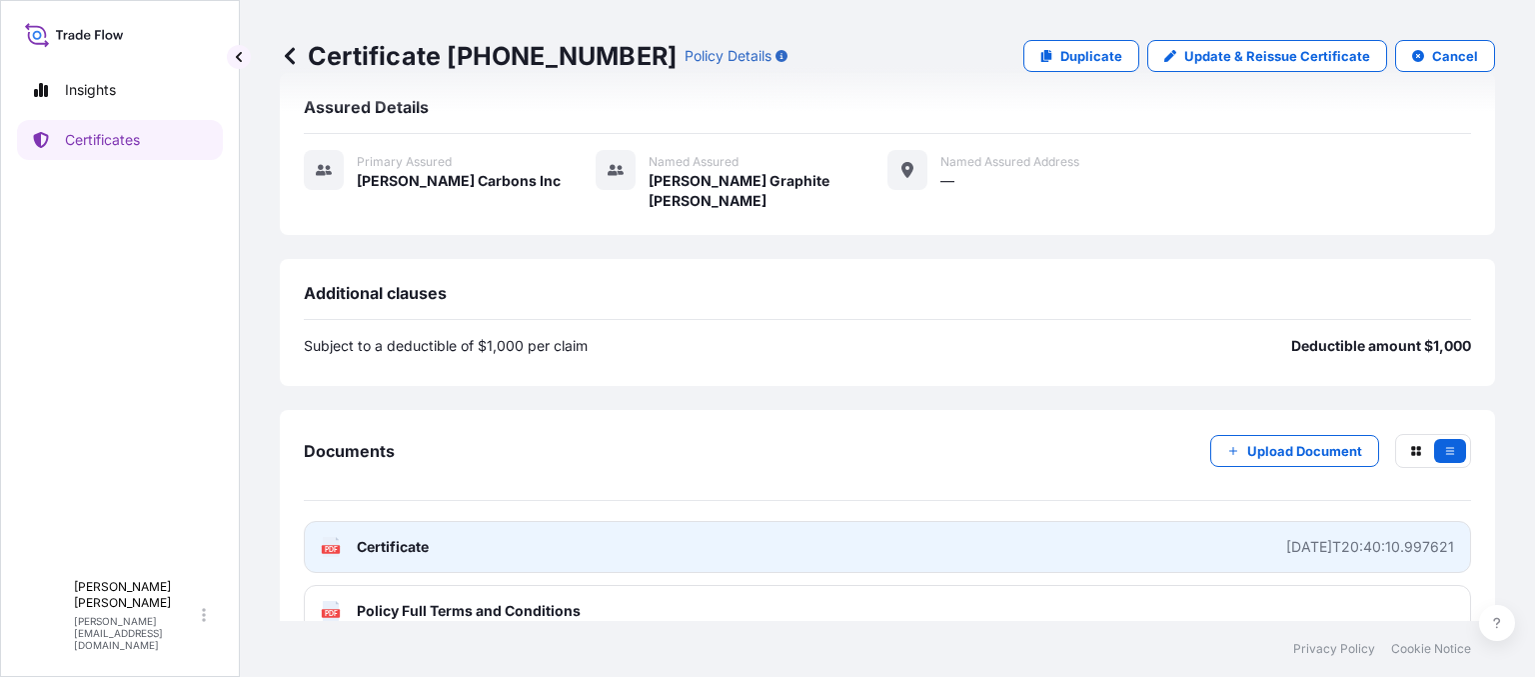  I want to click on a: Privacy Policy, so click(1335, 649).